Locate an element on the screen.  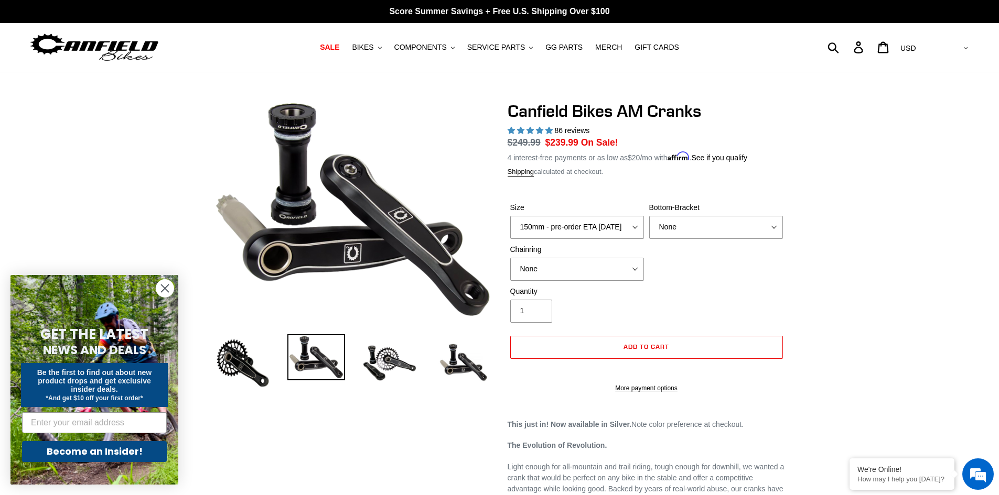
span: MERCH is located at coordinates (608, 47).